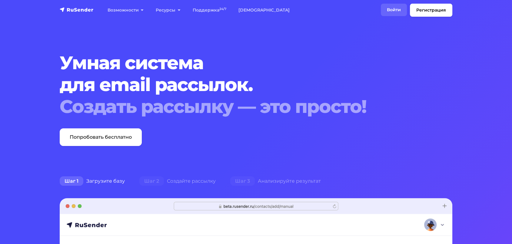  What do you see at coordinates (168, 10) in the screenshot?
I see `a: Ресурсы` at bounding box center [168, 10].